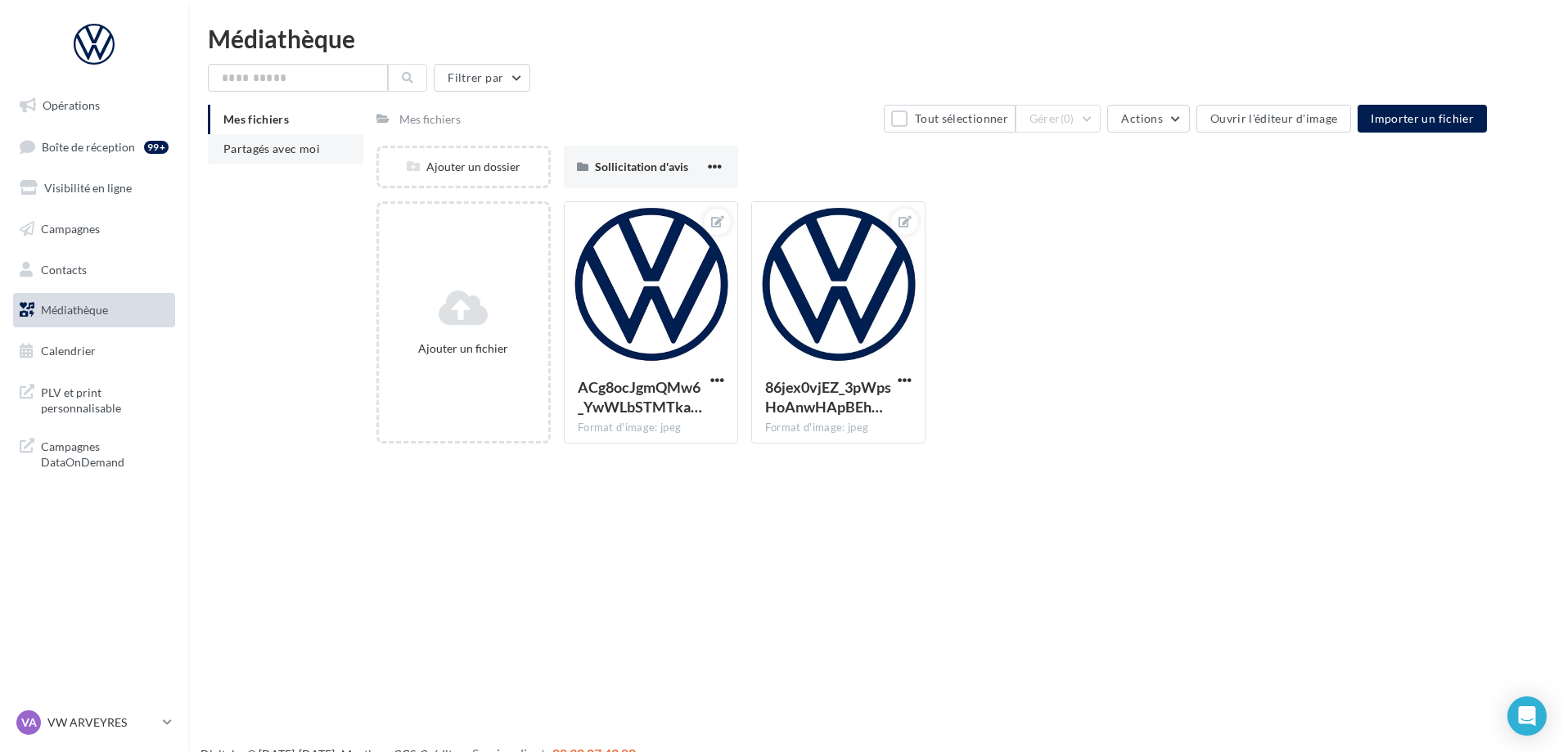 This screenshot has width=1563, height=752. What do you see at coordinates (68, 350) in the screenshot?
I see `span: Calendrier` at bounding box center [68, 350].